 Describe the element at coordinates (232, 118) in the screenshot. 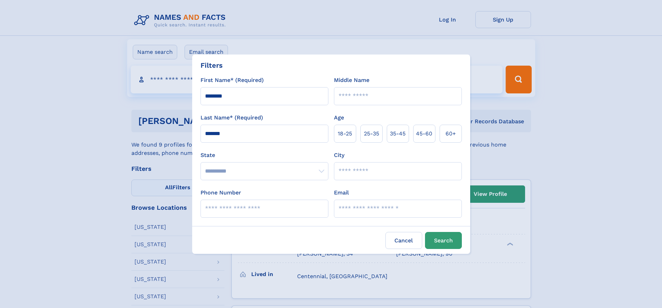

I see `label: Last Name* (Required)` at that location.